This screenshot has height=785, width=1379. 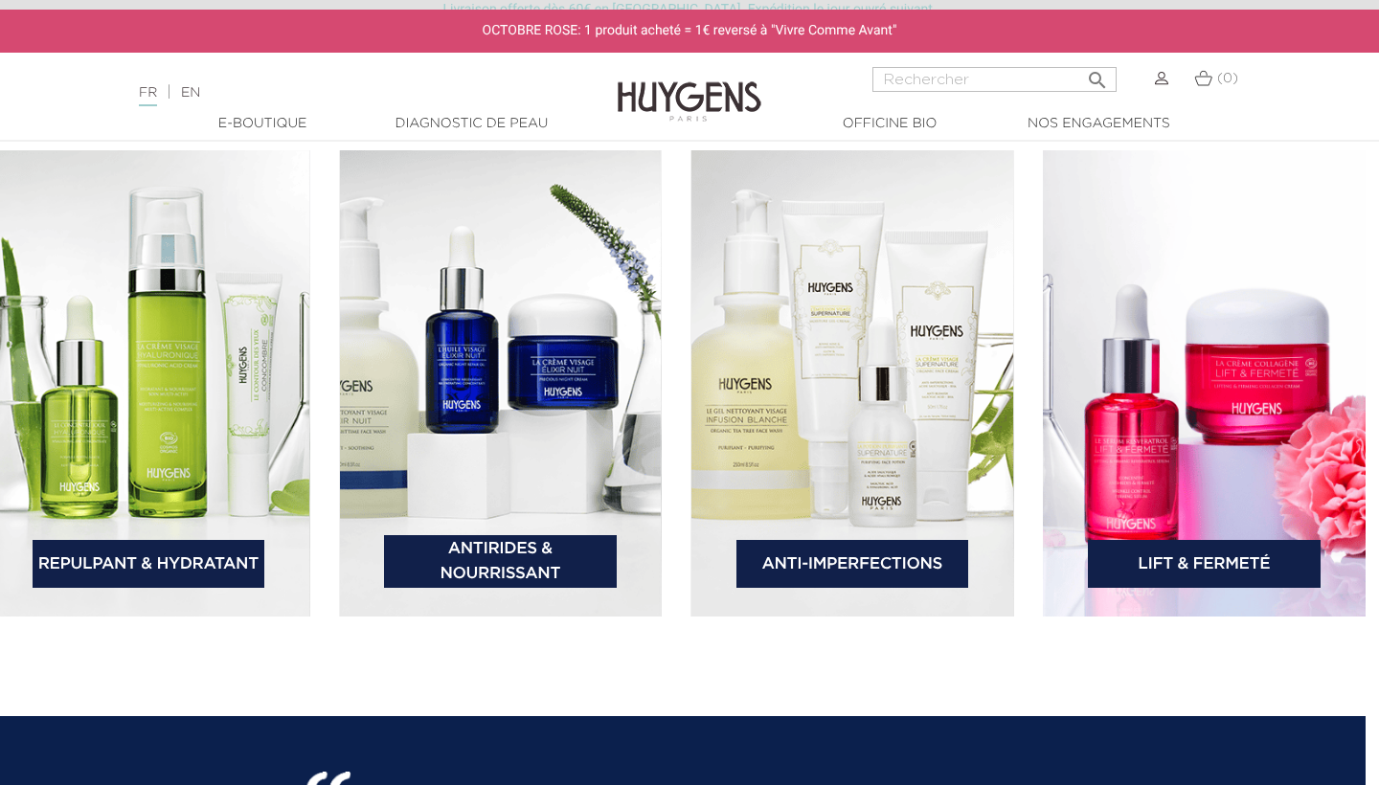 What do you see at coordinates (471, 124) in the screenshot?
I see `a: Diagnostic de peau` at bounding box center [471, 124].